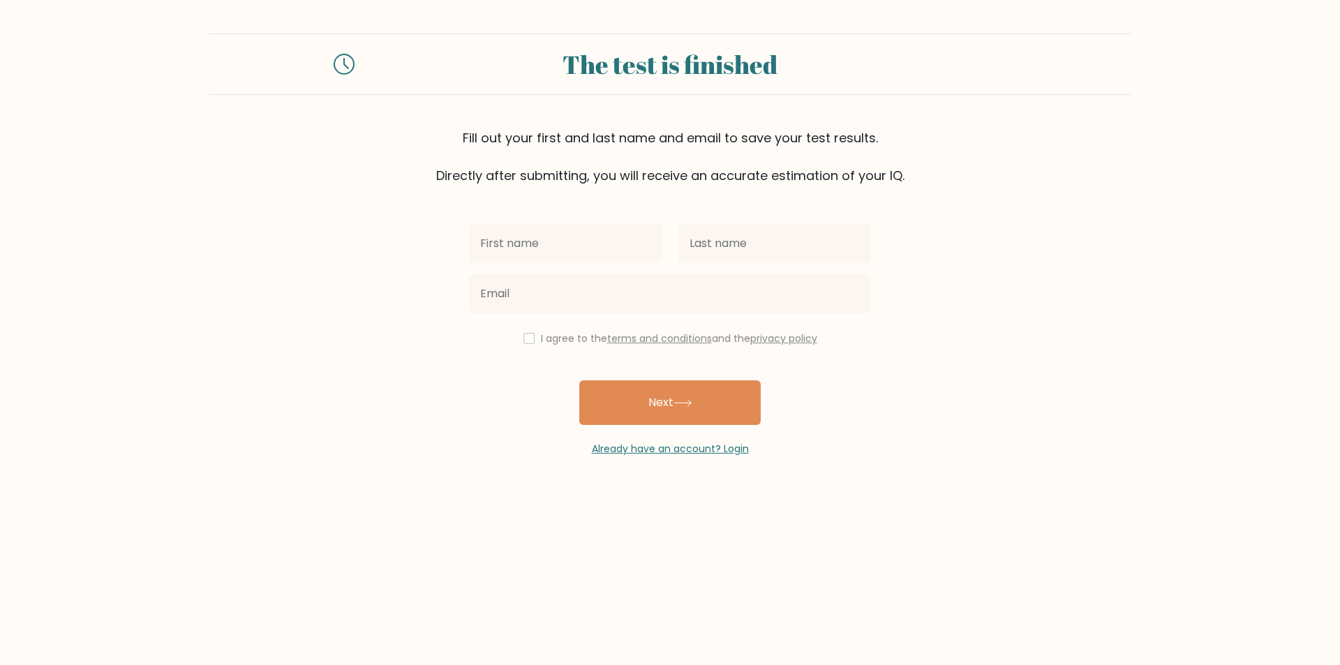 The image size is (1340, 665). I want to click on div: Fill out your first and last name and email to save your test results. Directly after submitting,..., so click(670, 156).